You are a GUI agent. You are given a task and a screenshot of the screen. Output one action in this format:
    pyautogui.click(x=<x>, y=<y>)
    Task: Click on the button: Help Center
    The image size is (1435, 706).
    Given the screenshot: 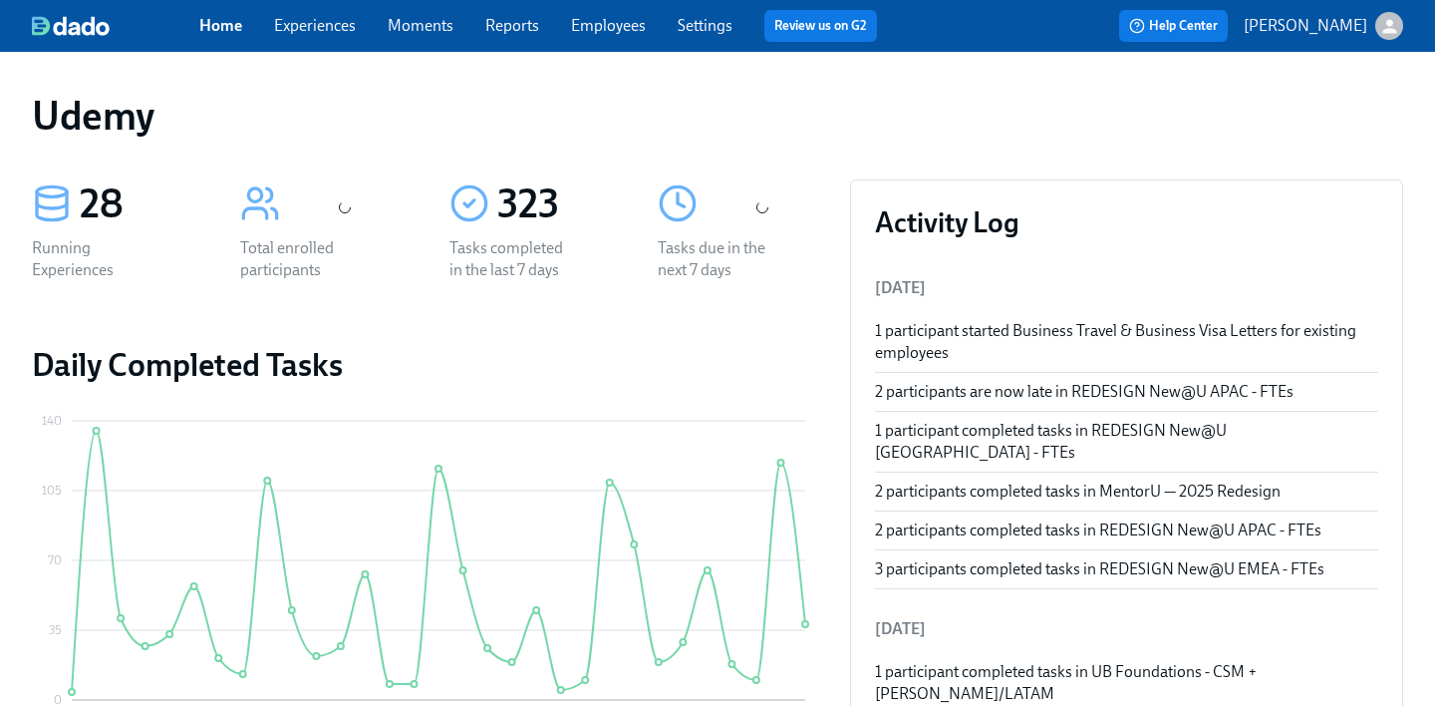 What is the action you would take?
    pyautogui.click(x=1173, y=26)
    